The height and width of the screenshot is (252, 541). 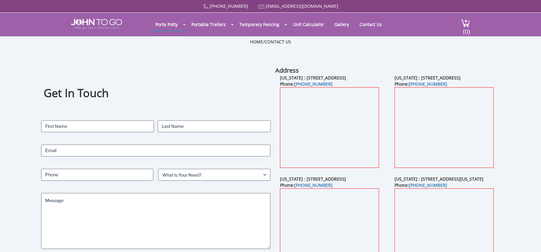 I want to click on b: Address, so click(x=287, y=70).